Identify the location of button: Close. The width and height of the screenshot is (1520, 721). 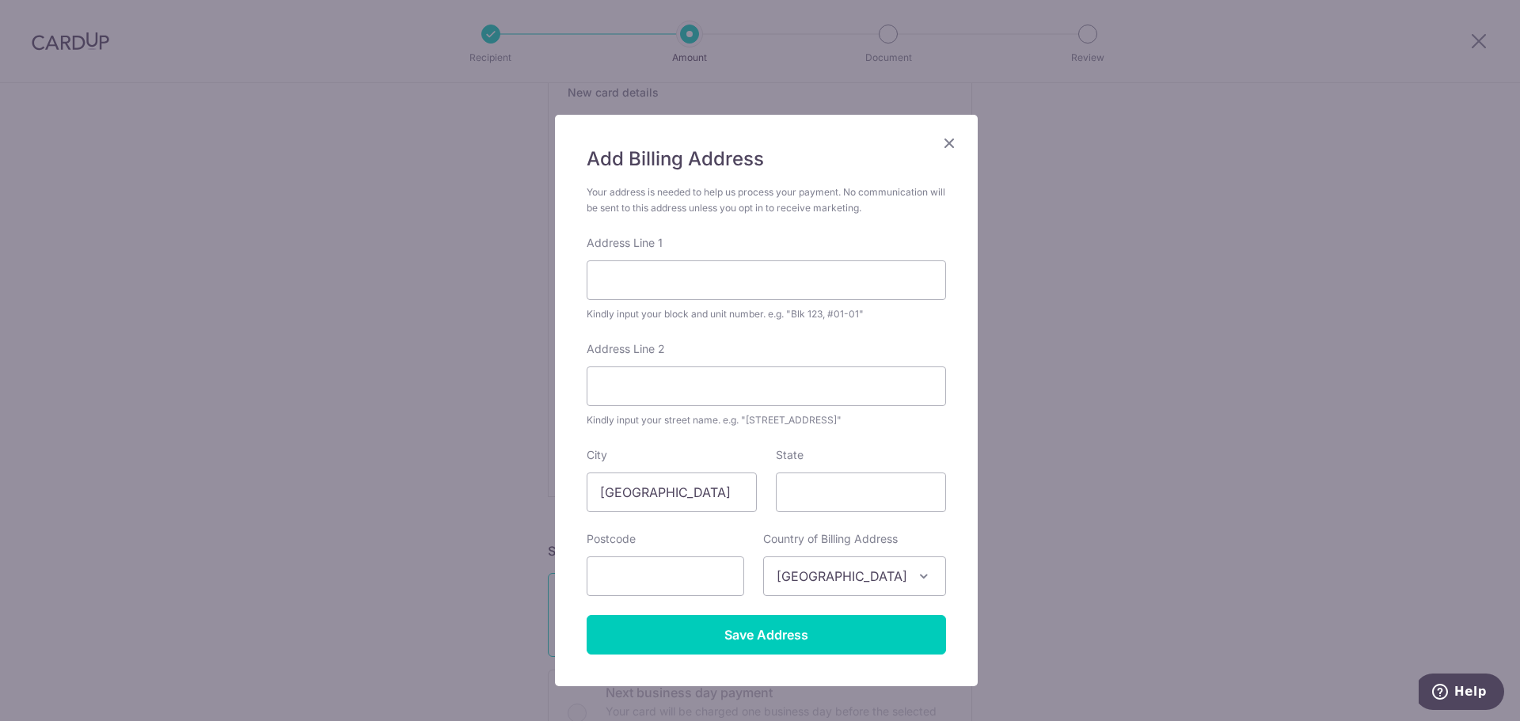
(949, 143).